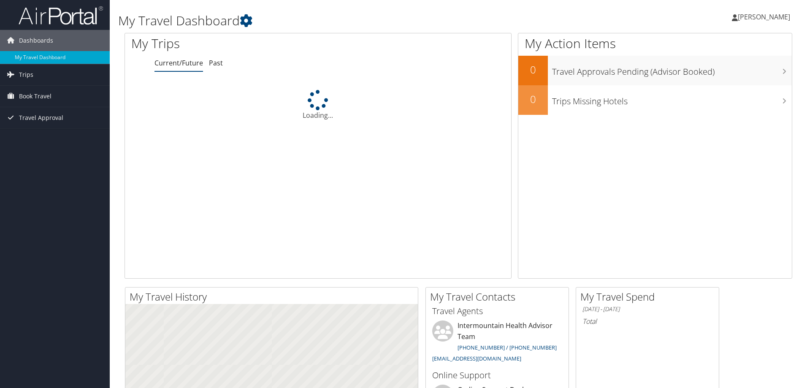  Describe the element at coordinates (61, 15) in the screenshot. I see `img: airportal-logo.png` at that location.